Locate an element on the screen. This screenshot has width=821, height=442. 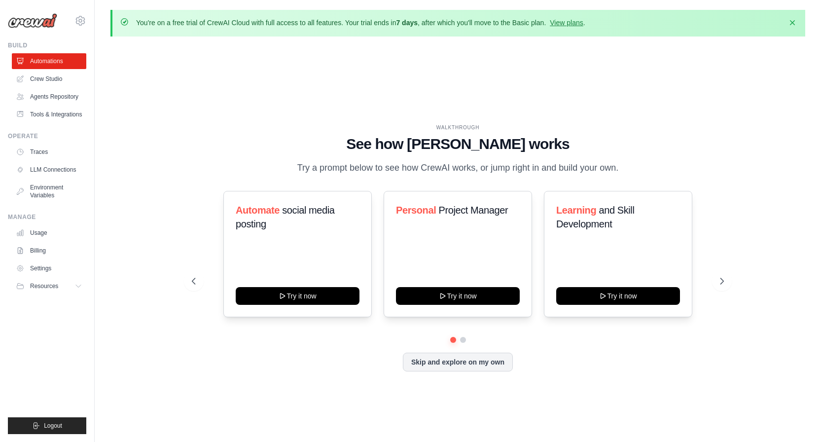
span: Automate is located at coordinates (258, 210).